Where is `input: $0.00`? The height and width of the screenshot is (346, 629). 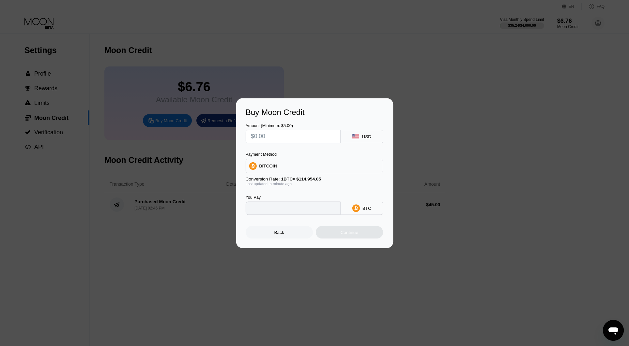
input: $0.00 is located at coordinates (293, 136).